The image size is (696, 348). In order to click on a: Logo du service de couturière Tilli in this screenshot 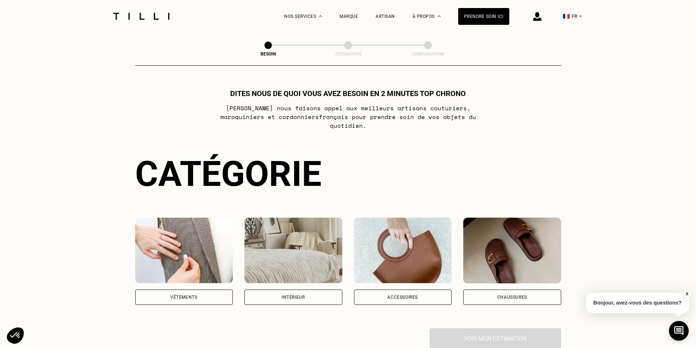, I will do `click(141, 16)`.